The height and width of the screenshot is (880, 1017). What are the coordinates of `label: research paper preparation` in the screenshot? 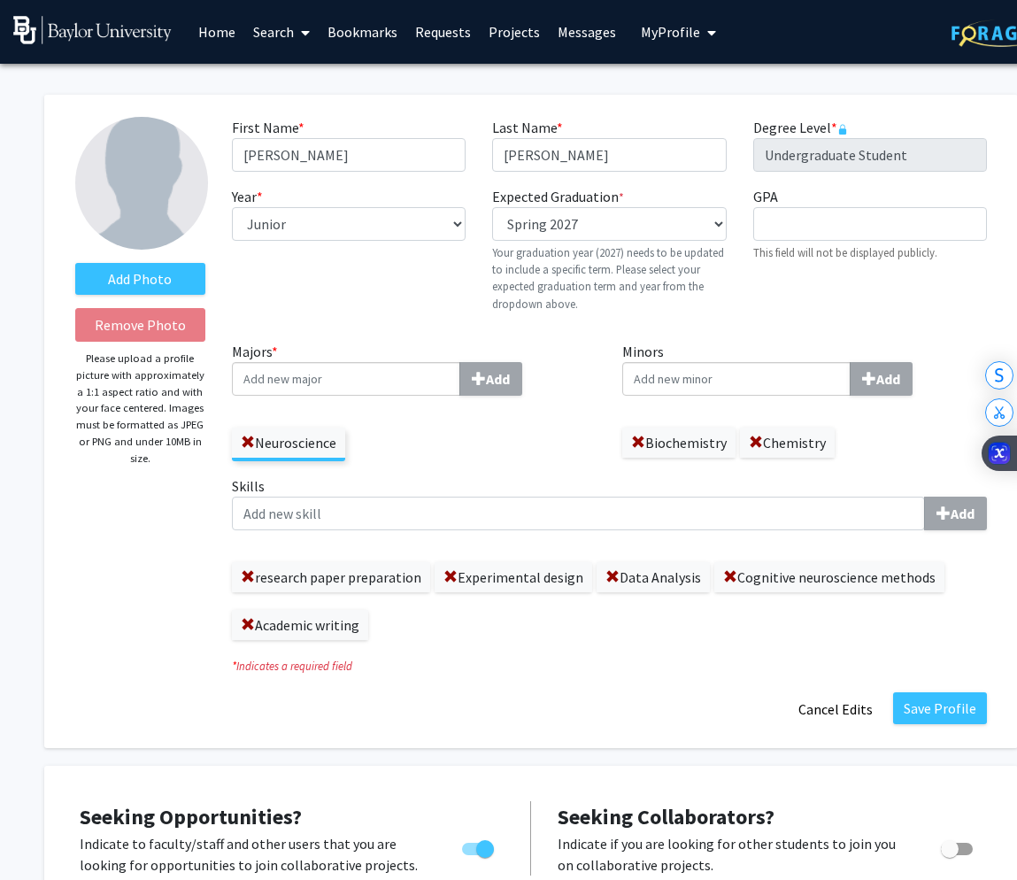 It's located at (331, 577).